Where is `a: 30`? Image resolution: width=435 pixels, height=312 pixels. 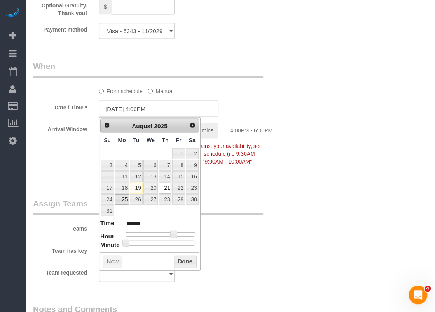 a: 30 is located at coordinates (192, 199).